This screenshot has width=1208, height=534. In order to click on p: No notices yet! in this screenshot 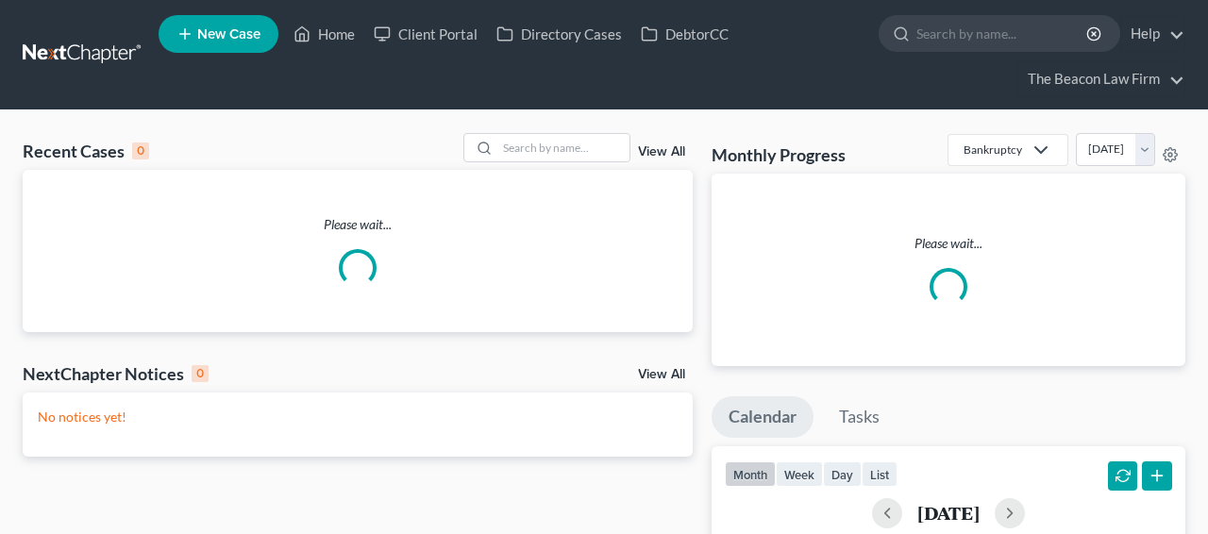, I will do `click(358, 417)`.